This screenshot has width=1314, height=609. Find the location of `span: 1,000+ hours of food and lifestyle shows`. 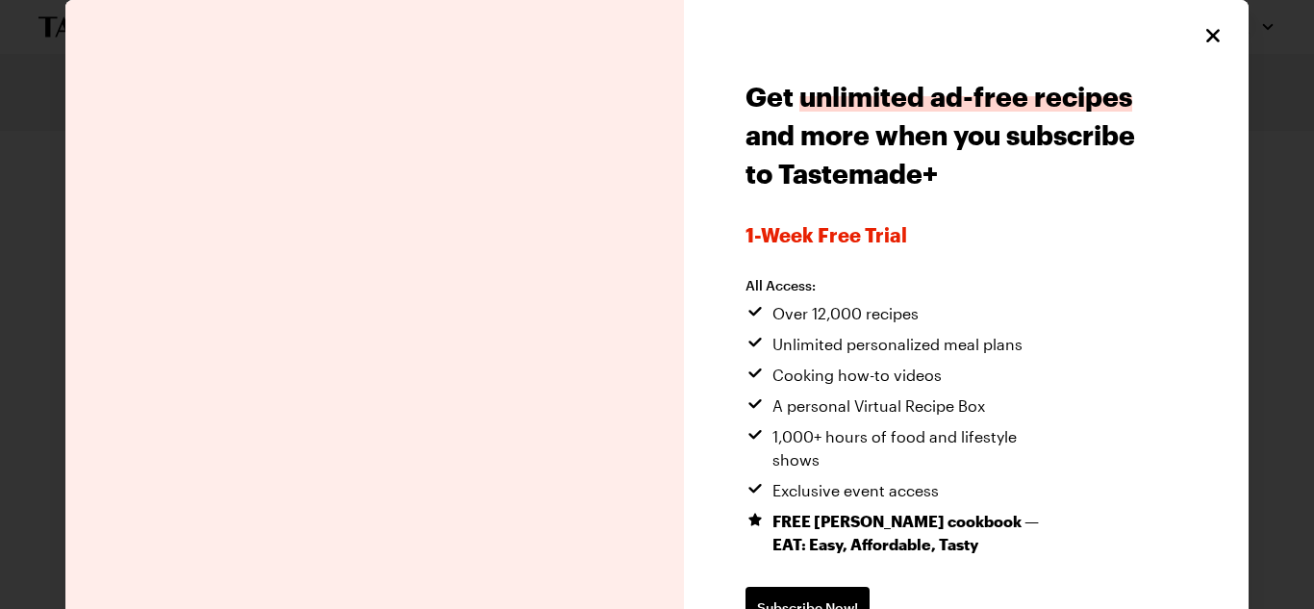

span: 1,000+ hours of food and lifestyle shows is located at coordinates (917, 448).